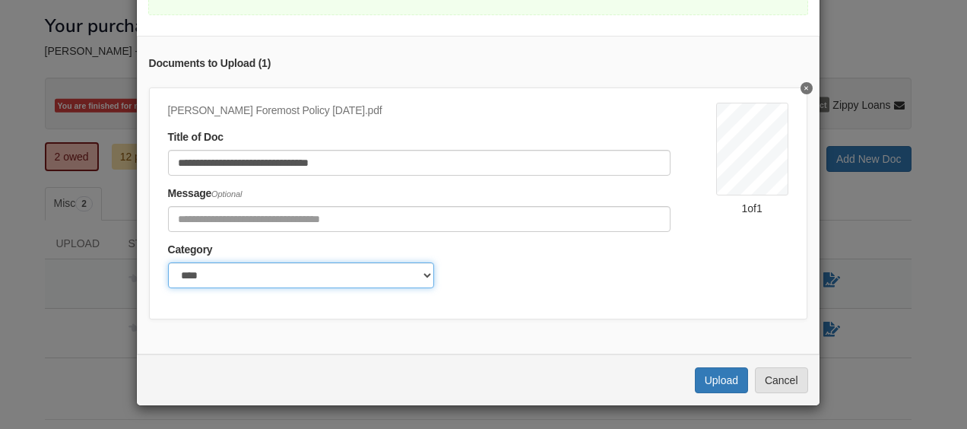 The width and height of the screenshot is (967, 429). What do you see at coordinates (226, 194) in the screenshot?
I see `span: Optional` at bounding box center [226, 194].